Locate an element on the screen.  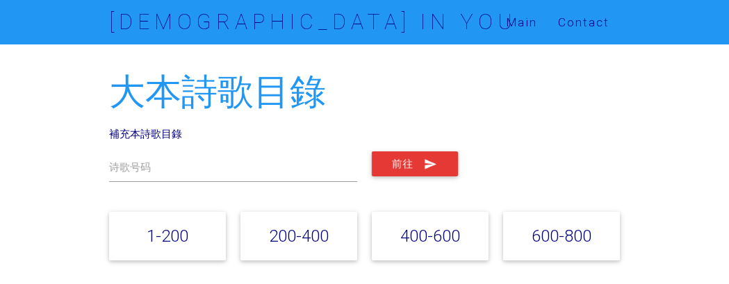
a: 補充本詩歌目錄 is located at coordinates (145, 133).